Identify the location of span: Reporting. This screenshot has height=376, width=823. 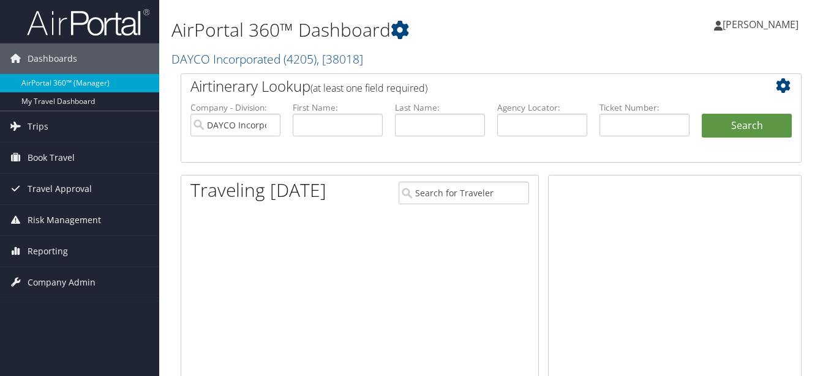
(48, 252).